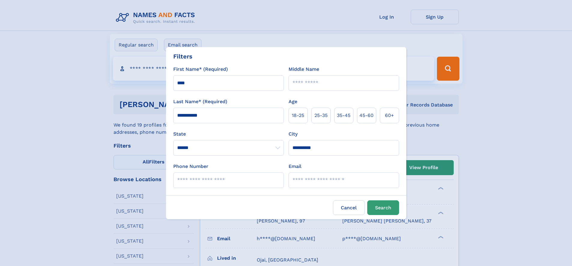 The width and height of the screenshot is (572, 266). Describe the element at coordinates (298, 116) in the screenshot. I see `span: 18‑25` at that location.